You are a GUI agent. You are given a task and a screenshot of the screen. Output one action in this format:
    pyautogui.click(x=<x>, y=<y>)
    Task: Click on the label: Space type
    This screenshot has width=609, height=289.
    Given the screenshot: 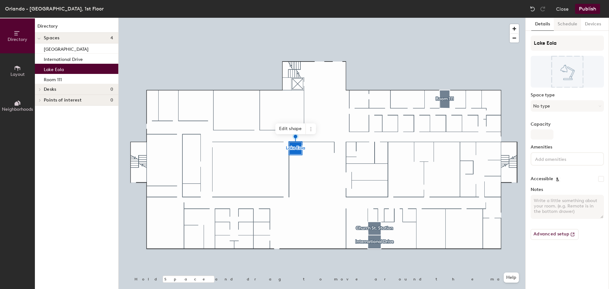 What is the action you would take?
    pyautogui.click(x=567, y=95)
    